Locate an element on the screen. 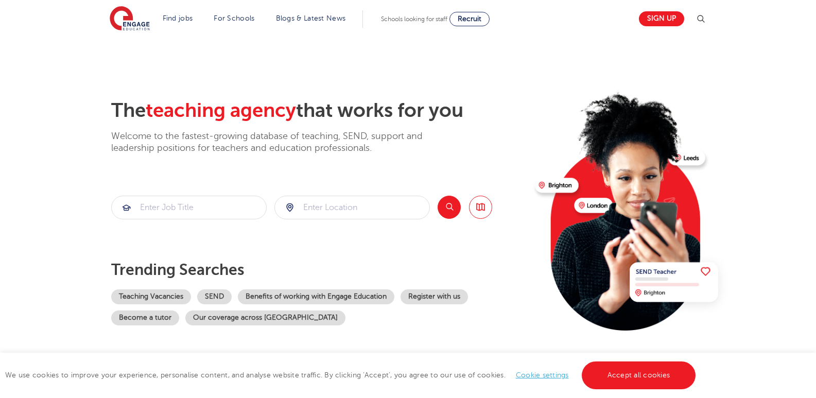 This screenshot has width=816, height=398. a: For Schools is located at coordinates (234, 18).